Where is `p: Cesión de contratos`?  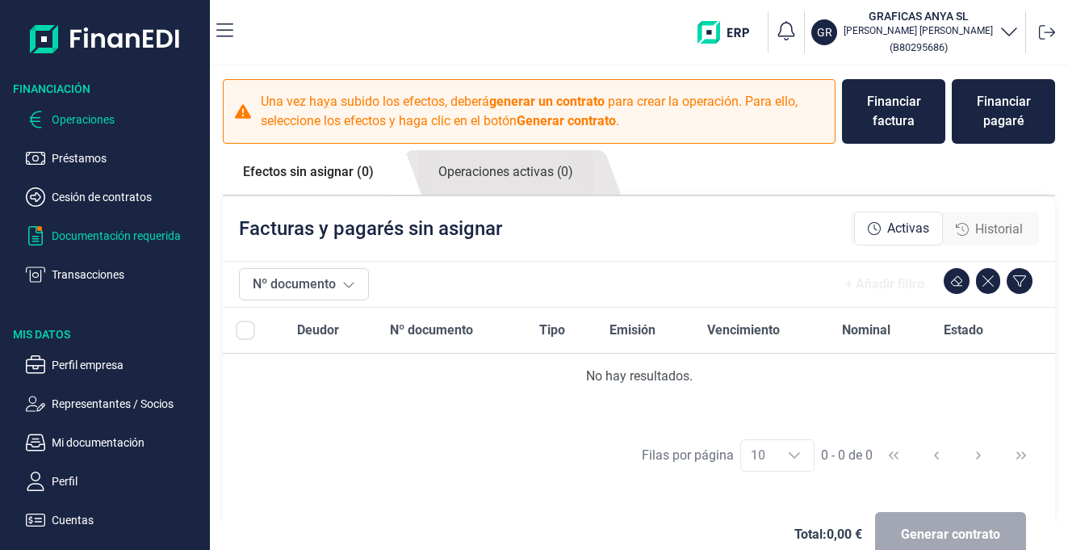
p: Cesión de contratos is located at coordinates (128, 197).